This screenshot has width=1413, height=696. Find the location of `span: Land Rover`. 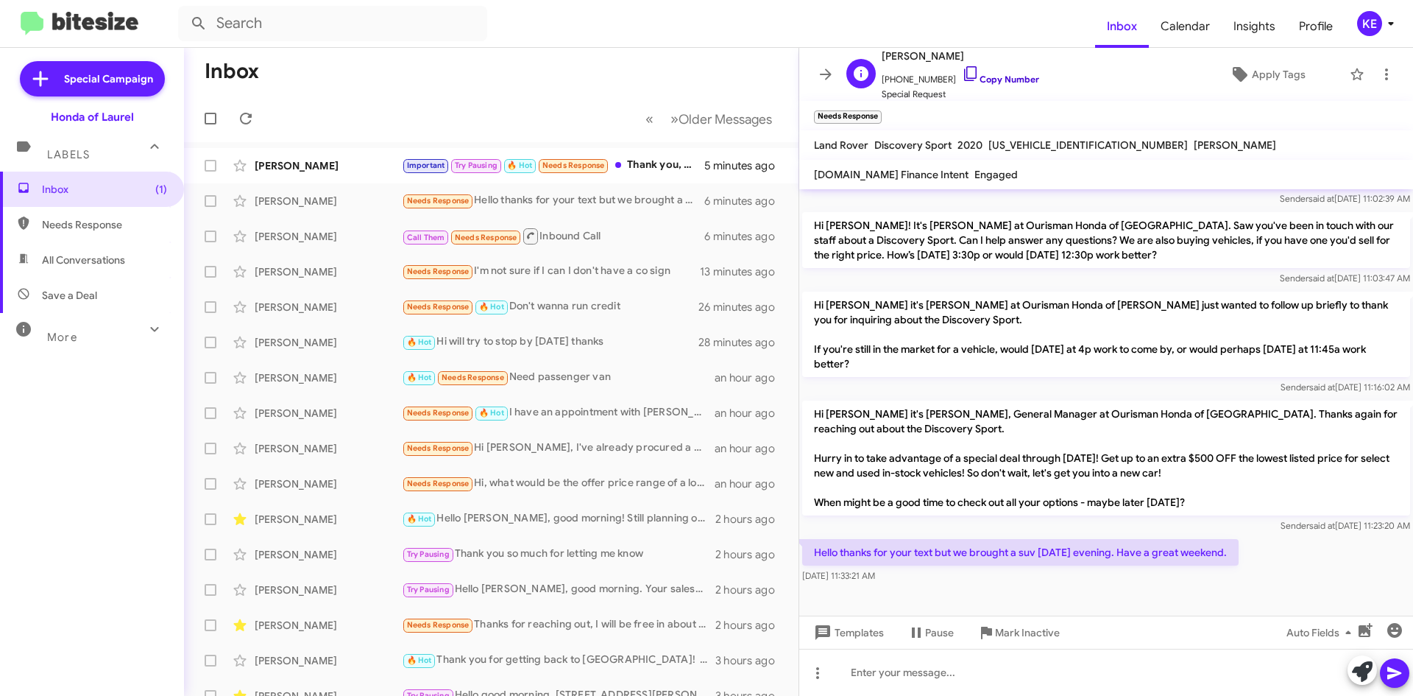

span: Land Rover is located at coordinates (841, 145).